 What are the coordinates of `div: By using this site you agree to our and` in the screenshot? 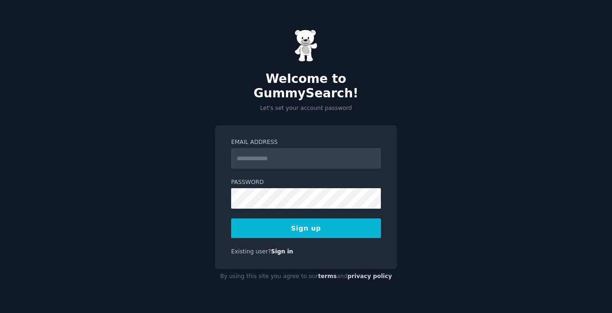 It's located at (306, 276).